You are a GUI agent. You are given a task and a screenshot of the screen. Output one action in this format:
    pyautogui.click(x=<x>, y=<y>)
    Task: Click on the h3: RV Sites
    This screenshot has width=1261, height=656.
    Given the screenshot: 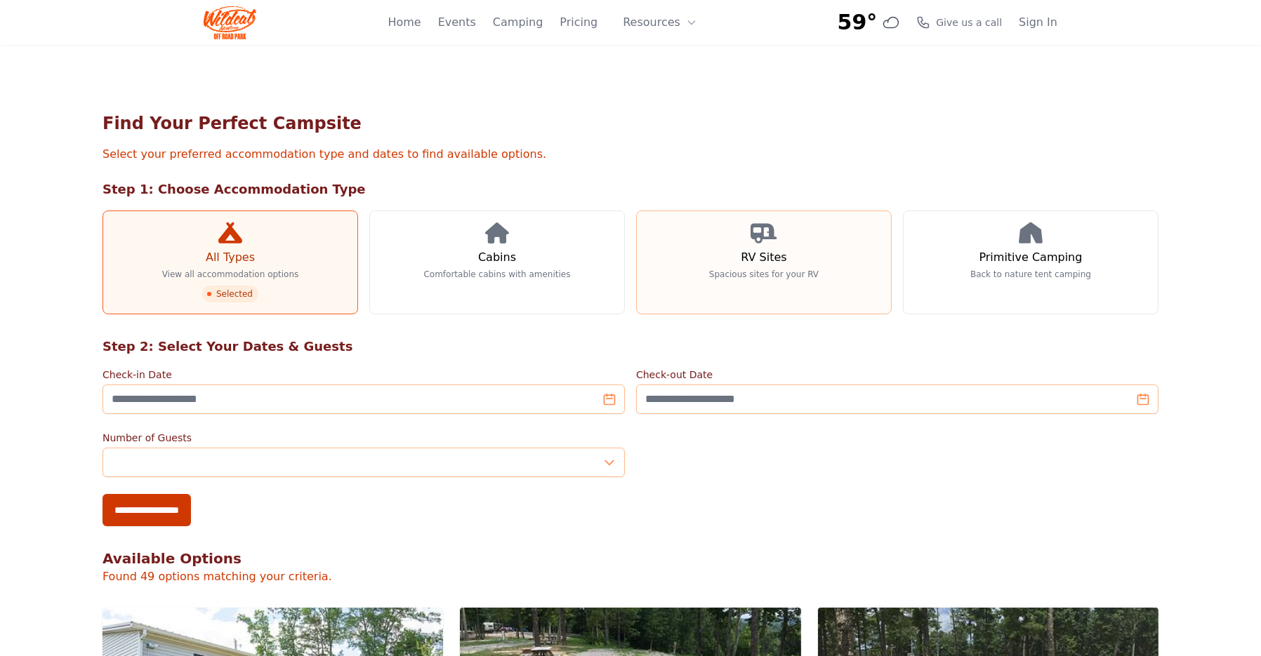 What is the action you would take?
    pyautogui.click(x=763, y=258)
    